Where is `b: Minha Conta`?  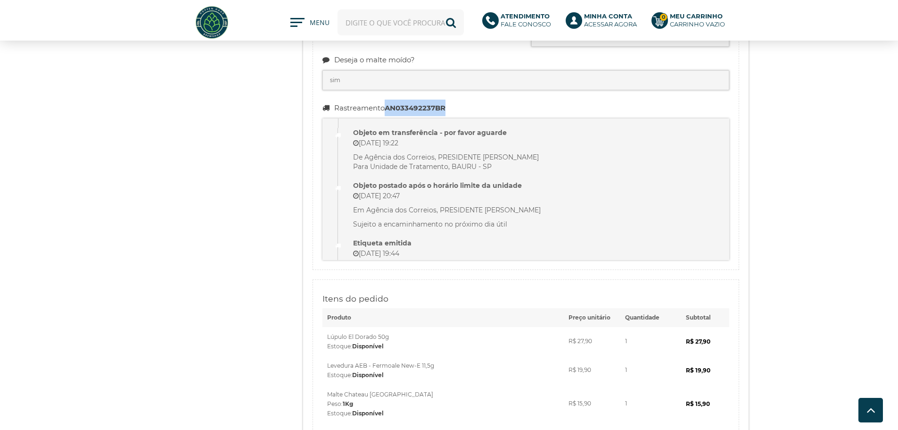 b: Minha Conta is located at coordinates (608, 16).